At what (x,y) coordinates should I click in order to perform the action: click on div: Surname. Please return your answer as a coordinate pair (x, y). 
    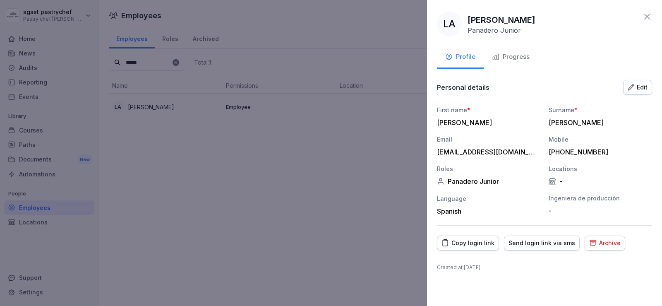
    Looking at the image, I should click on (601, 110).